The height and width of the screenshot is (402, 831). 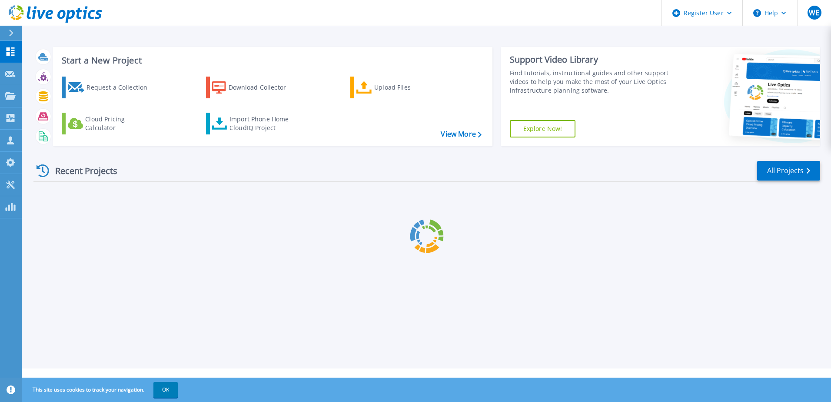 What do you see at coordinates (461, 134) in the screenshot?
I see `a: View More` at bounding box center [461, 134].